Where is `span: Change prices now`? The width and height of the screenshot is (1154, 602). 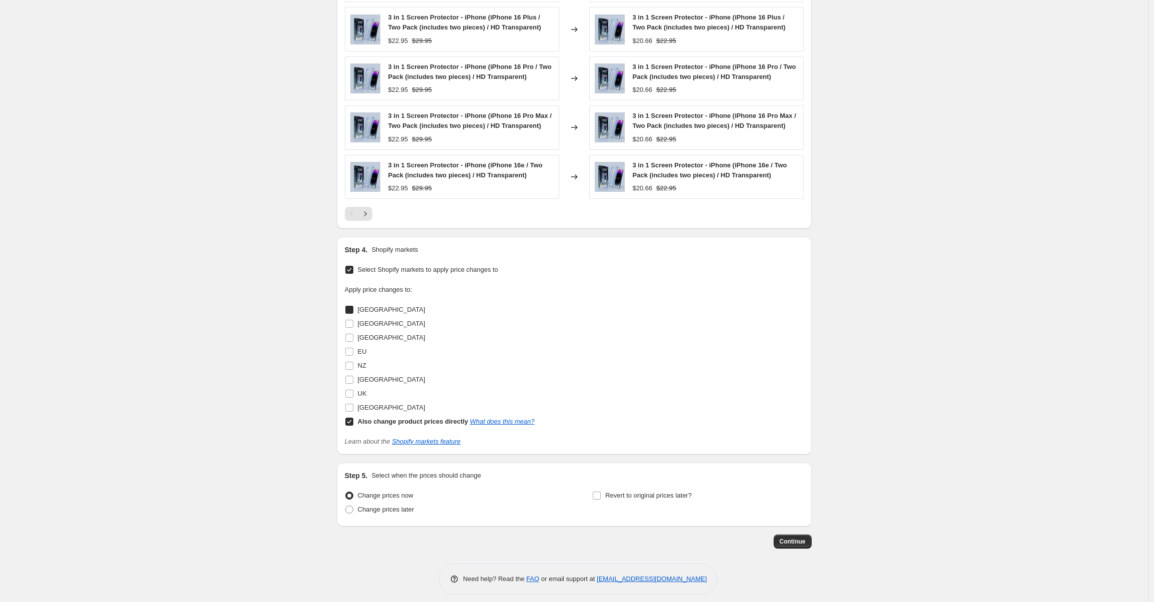 span: Change prices now is located at coordinates (385, 495).